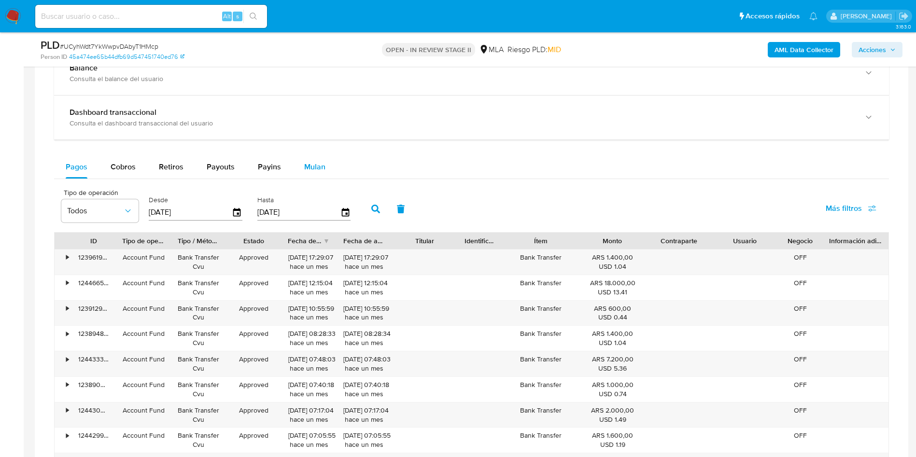  I want to click on span: # UCyhWdt7YkWwpvDAbyT1HMcp, so click(109, 46).